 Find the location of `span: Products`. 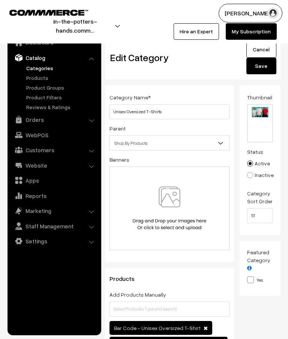

span: Products is located at coordinates (126, 278).